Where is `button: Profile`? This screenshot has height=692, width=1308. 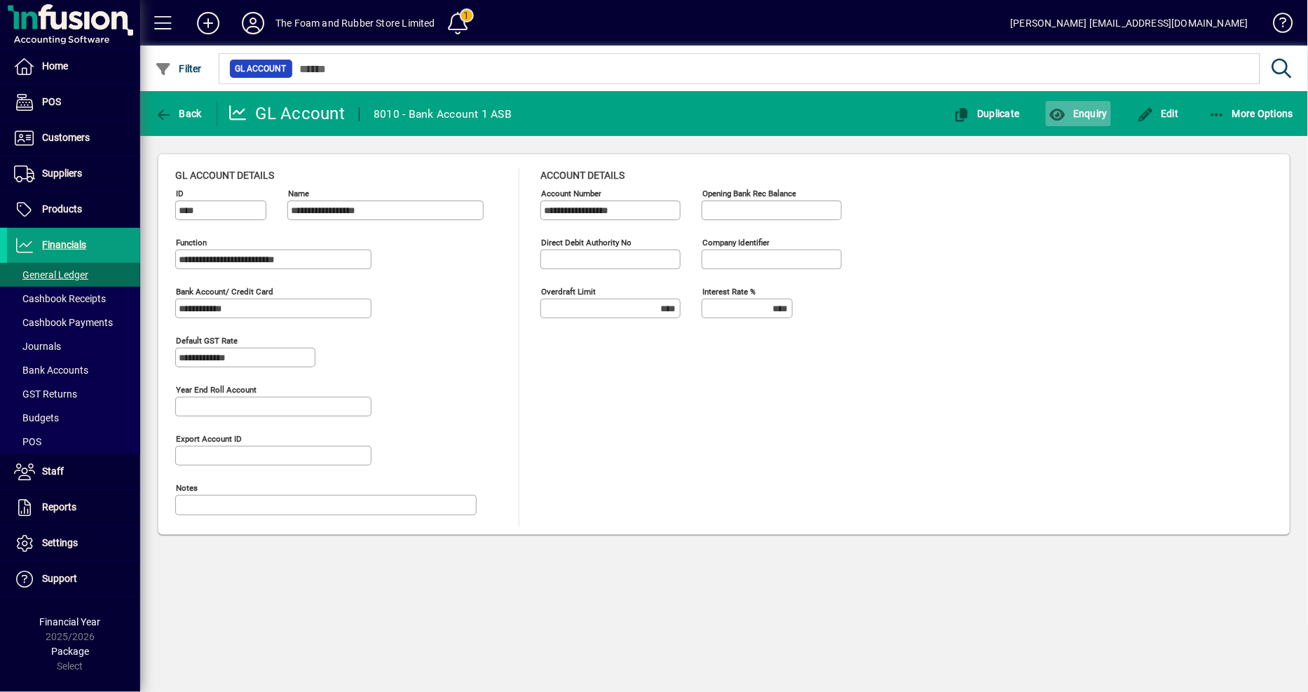
button: Profile is located at coordinates (253, 23).